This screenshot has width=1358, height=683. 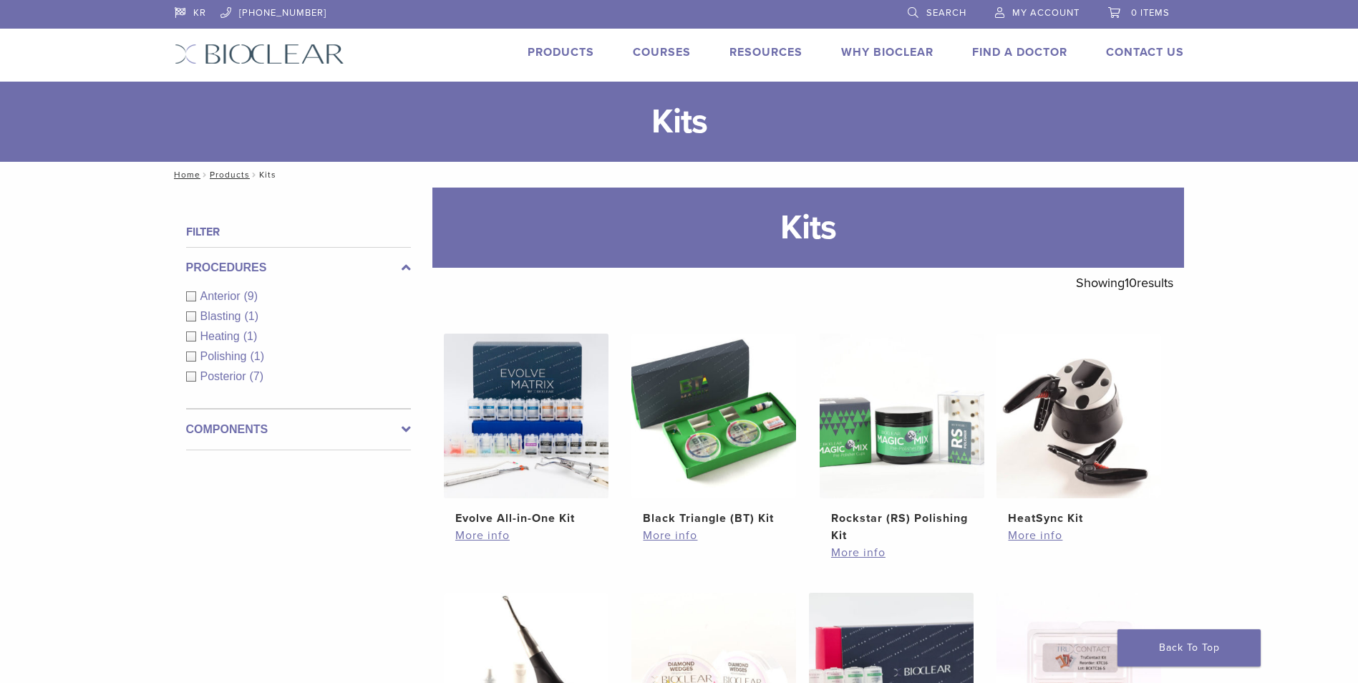 I want to click on span: 0 items, so click(x=1150, y=13).